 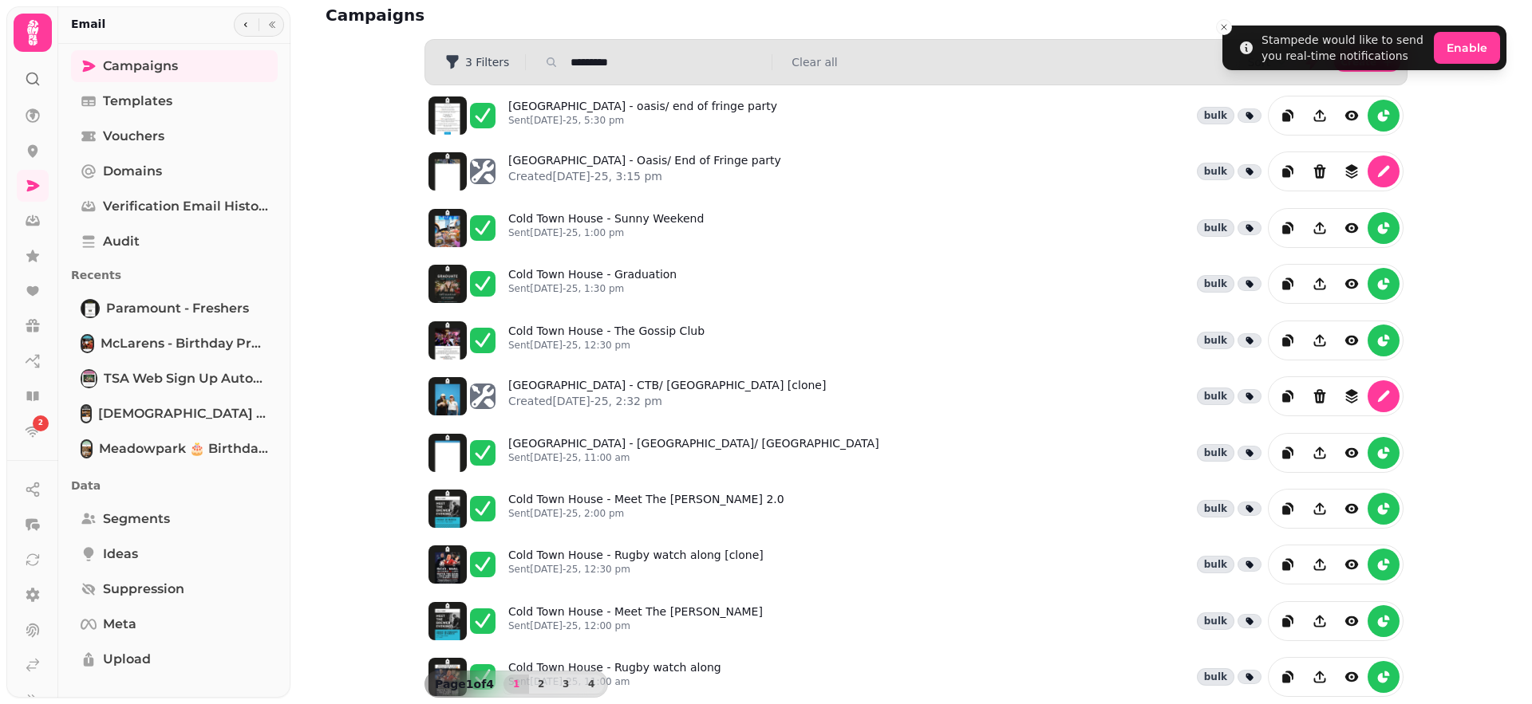 What do you see at coordinates (516, 685) in the screenshot?
I see `span: 1` at bounding box center [516, 685].